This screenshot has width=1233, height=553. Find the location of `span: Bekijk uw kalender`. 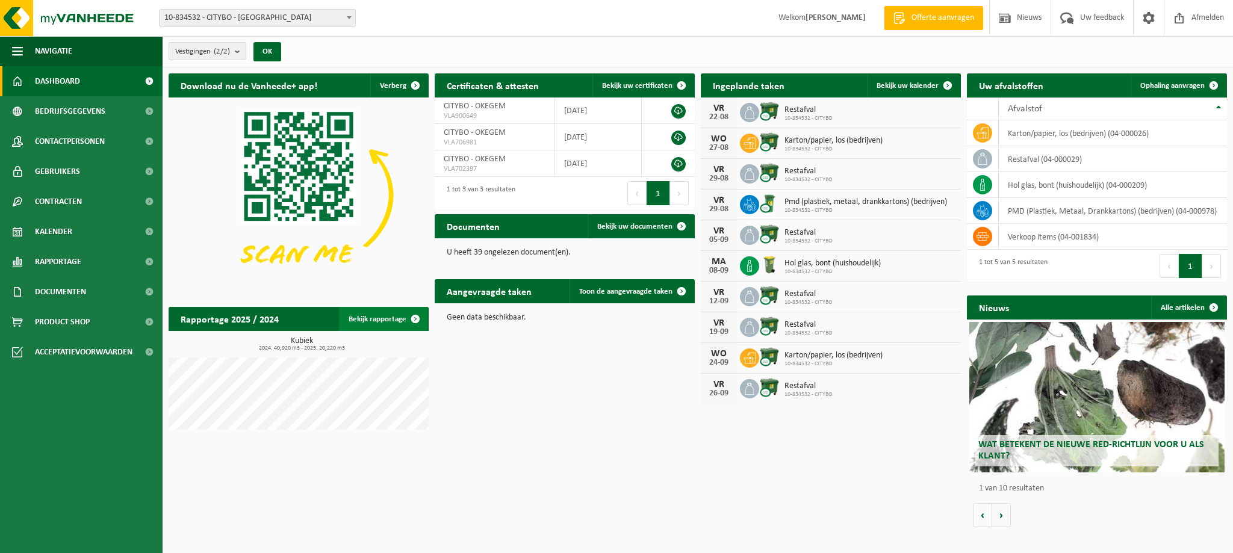

span: Bekijk uw kalender is located at coordinates (907, 85).